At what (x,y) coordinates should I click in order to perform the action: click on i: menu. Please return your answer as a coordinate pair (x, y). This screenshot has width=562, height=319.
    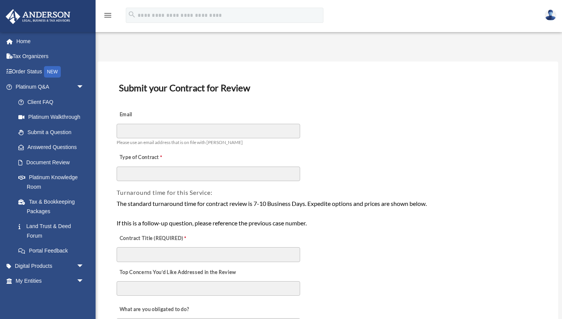
    Looking at the image, I should click on (108, 15).